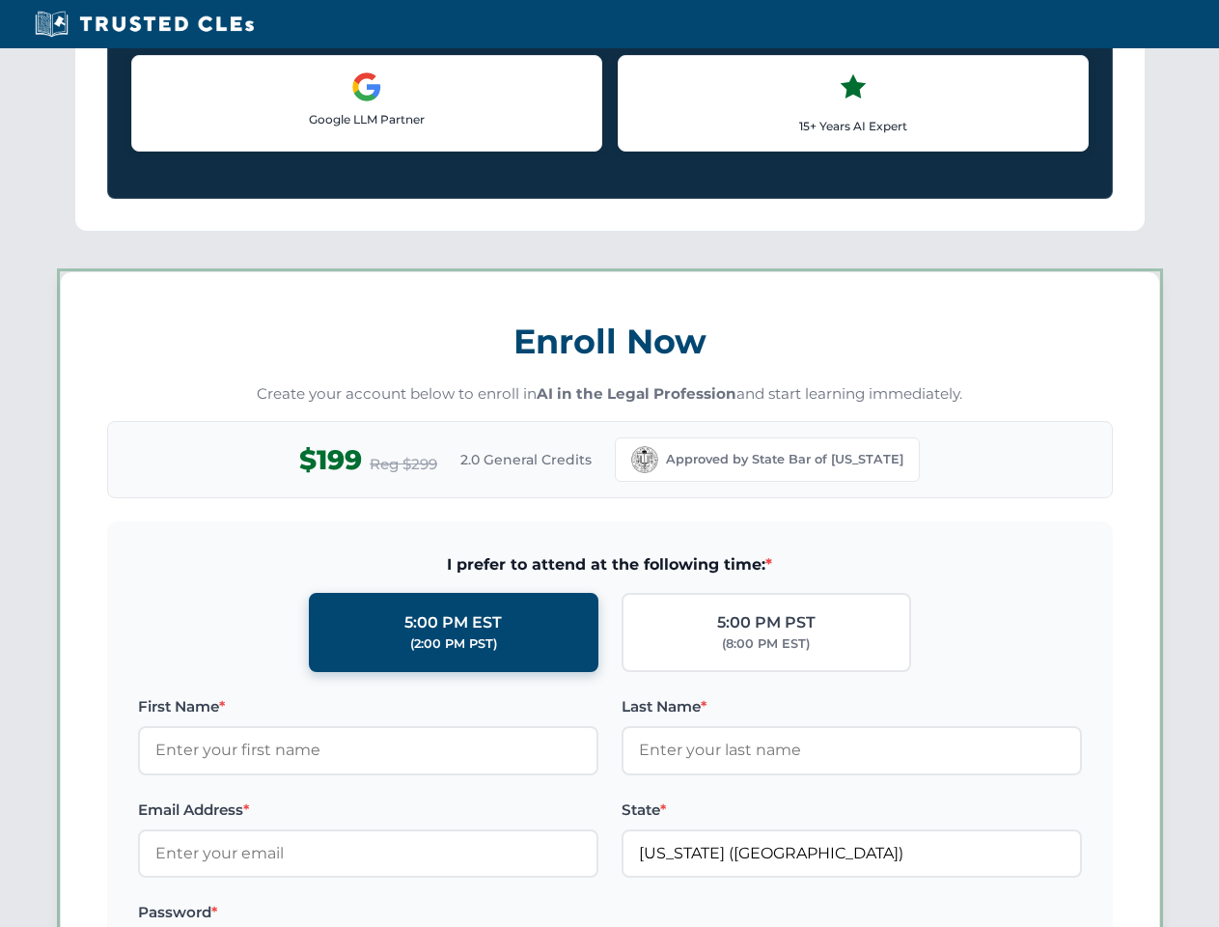 The width and height of the screenshot is (1219, 927). I want to click on div: (8:00 PM EST), so click(765, 644).